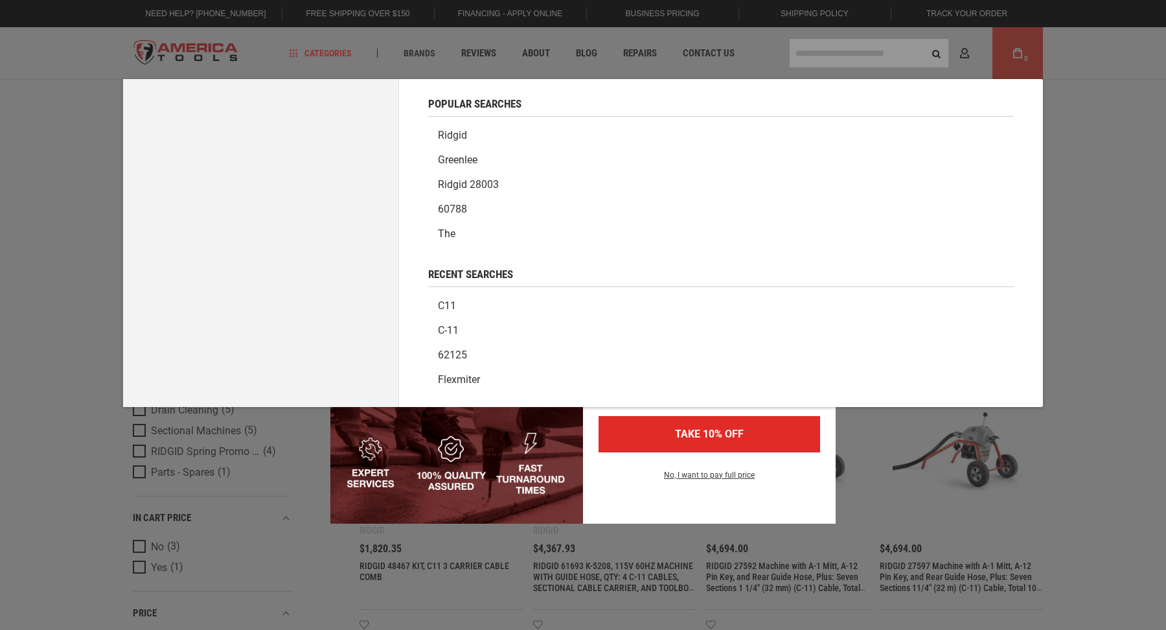  I want to click on span: Recent Searches, so click(470, 274).